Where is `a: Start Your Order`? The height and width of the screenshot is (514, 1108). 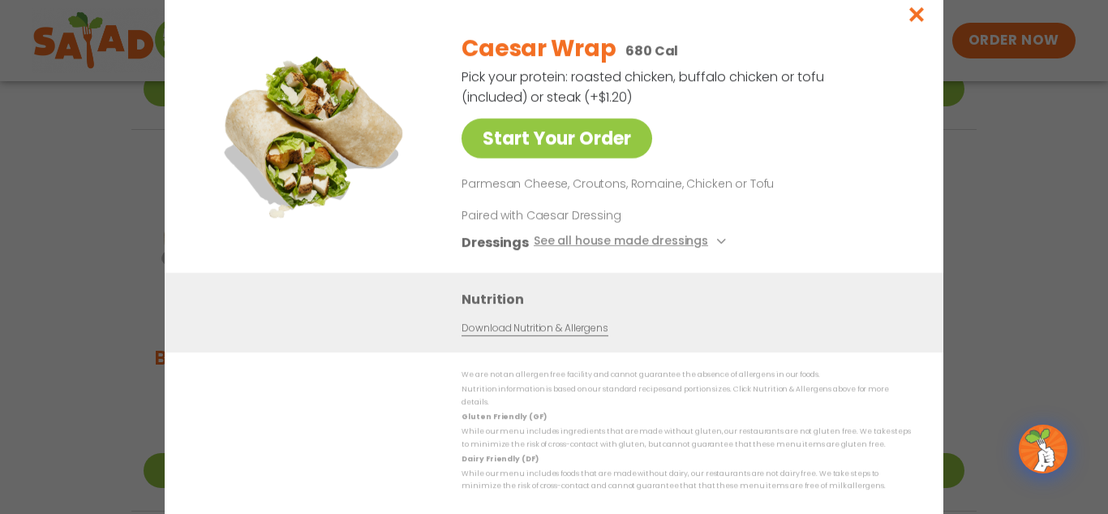 a: Start Your Order is located at coordinates (557, 138).